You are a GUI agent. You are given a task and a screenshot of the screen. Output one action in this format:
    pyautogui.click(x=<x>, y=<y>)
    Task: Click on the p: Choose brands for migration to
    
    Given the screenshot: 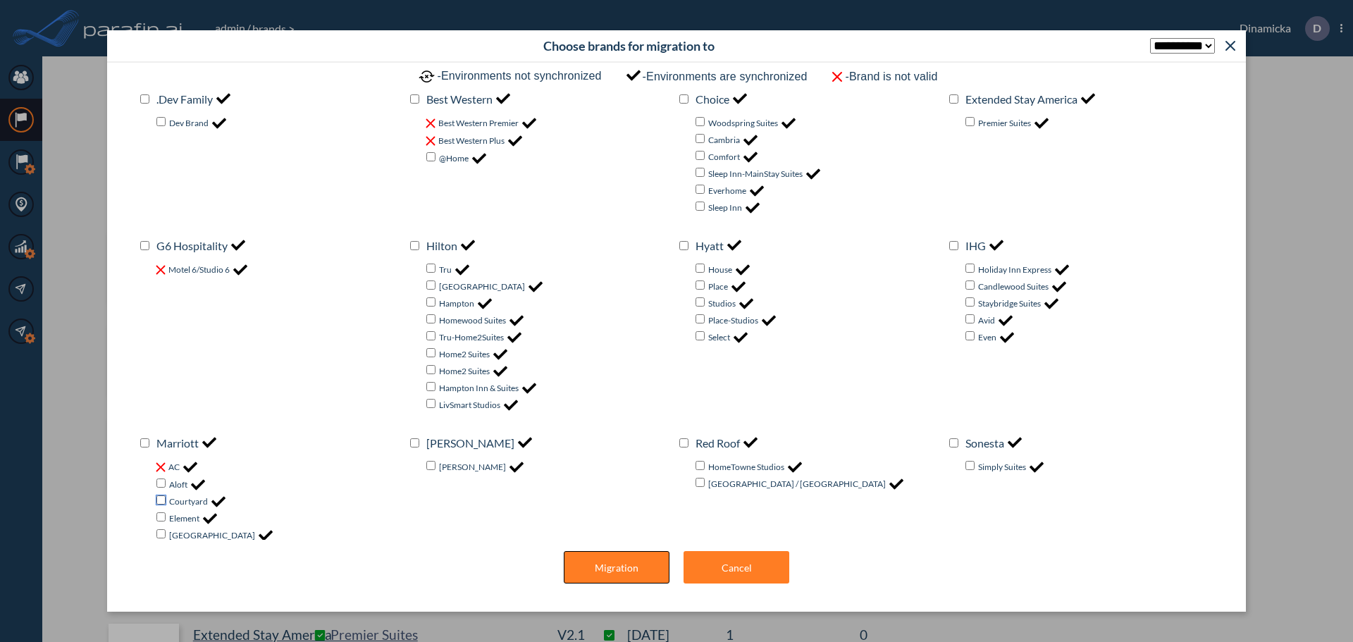 What is the action you would take?
    pyautogui.click(x=629, y=46)
    